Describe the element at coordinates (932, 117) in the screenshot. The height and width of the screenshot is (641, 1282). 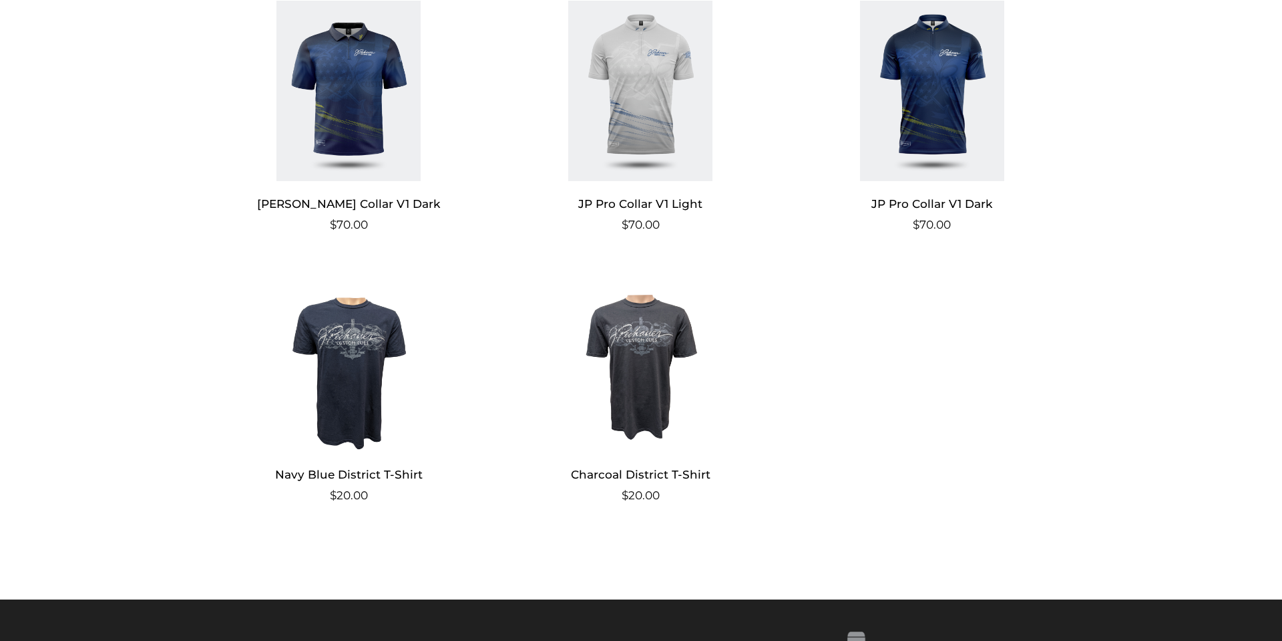
I see `a: JP Pro Collar V1 Dark $70.00` at that location.